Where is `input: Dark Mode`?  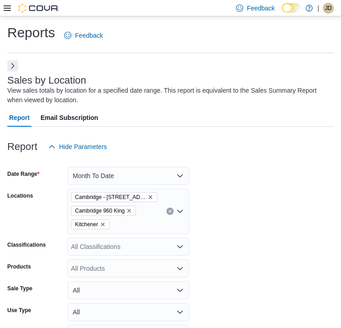 input: Dark Mode is located at coordinates (291, 8).